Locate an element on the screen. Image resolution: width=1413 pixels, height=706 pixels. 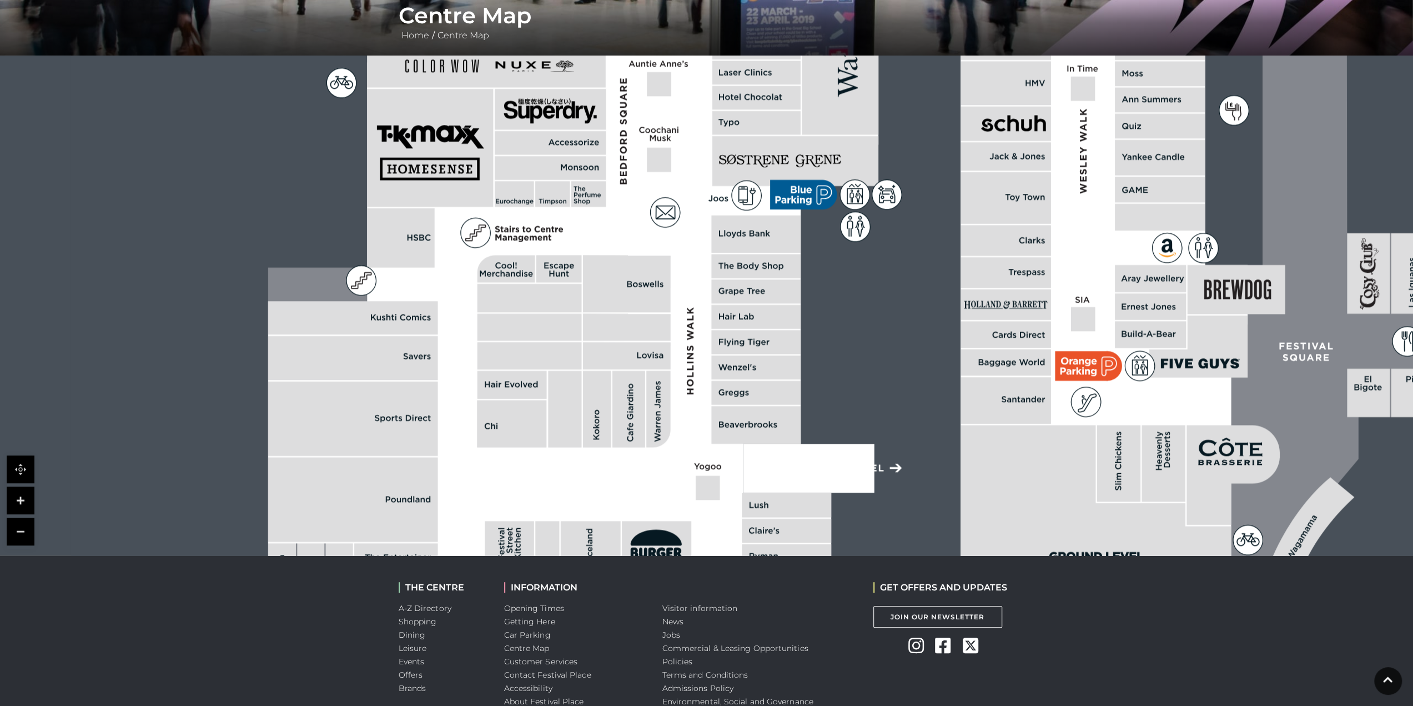
a: Customer Services is located at coordinates (541, 661).